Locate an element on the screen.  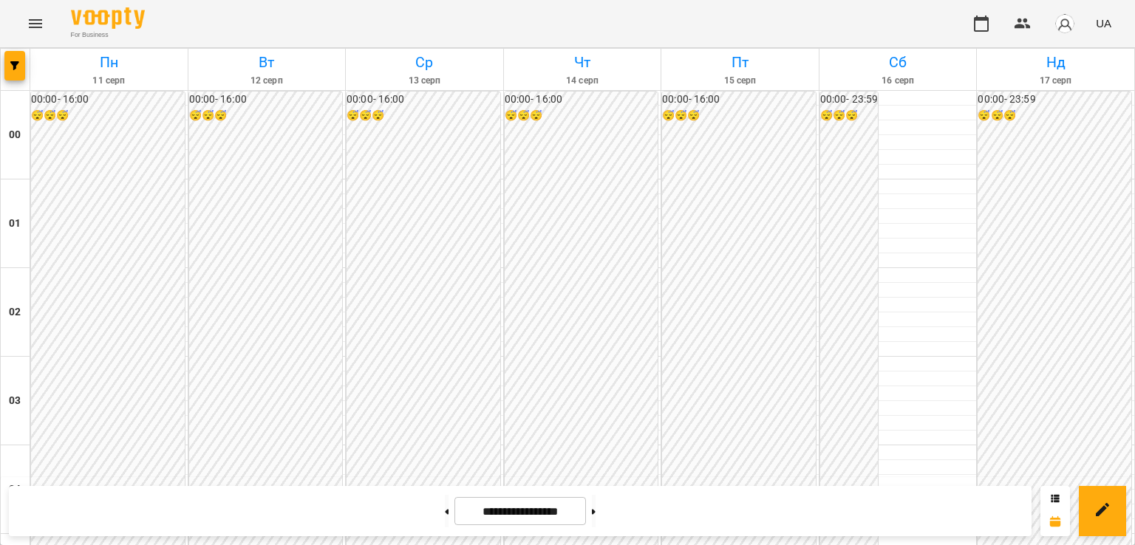
h6: Чт is located at coordinates (582, 62).